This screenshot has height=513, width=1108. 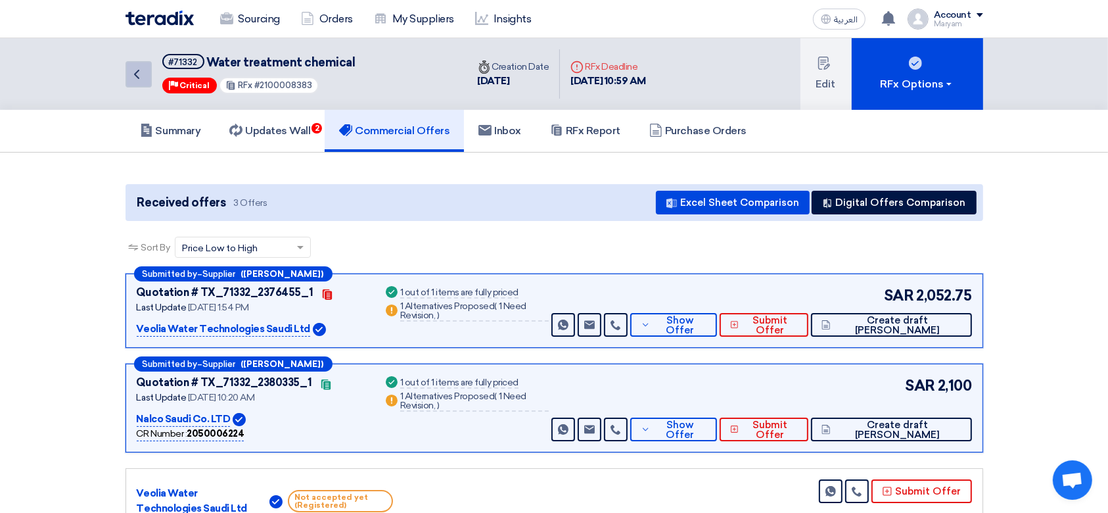 I want to click on p: Veolia Water Technologies Saudi Ltd, so click(x=223, y=329).